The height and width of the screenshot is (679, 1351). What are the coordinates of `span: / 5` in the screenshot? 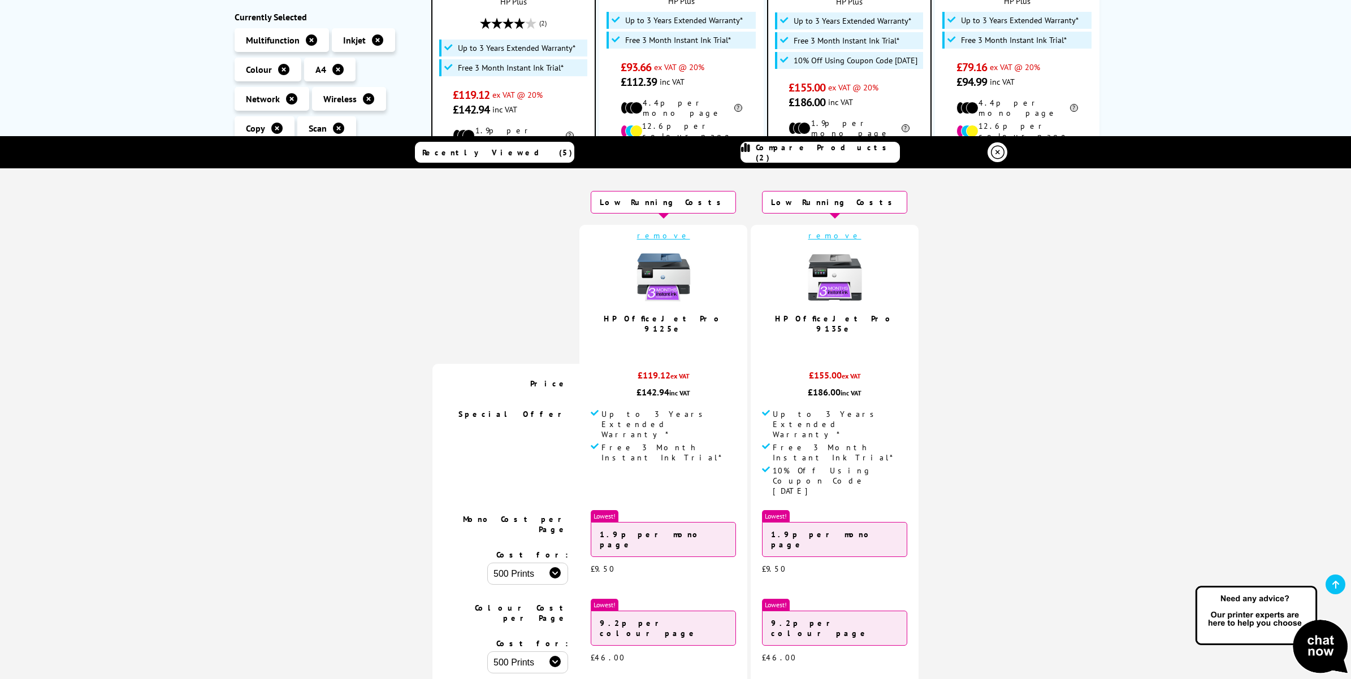 It's located at (673, 346).